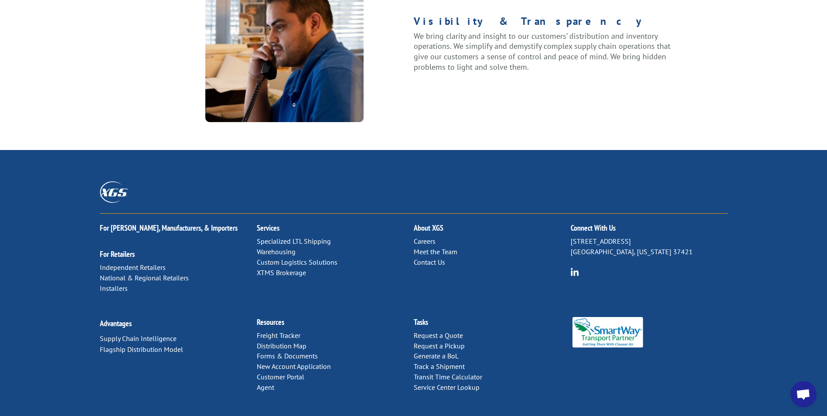  I want to click on a: Contact Us, so click(429, 262).